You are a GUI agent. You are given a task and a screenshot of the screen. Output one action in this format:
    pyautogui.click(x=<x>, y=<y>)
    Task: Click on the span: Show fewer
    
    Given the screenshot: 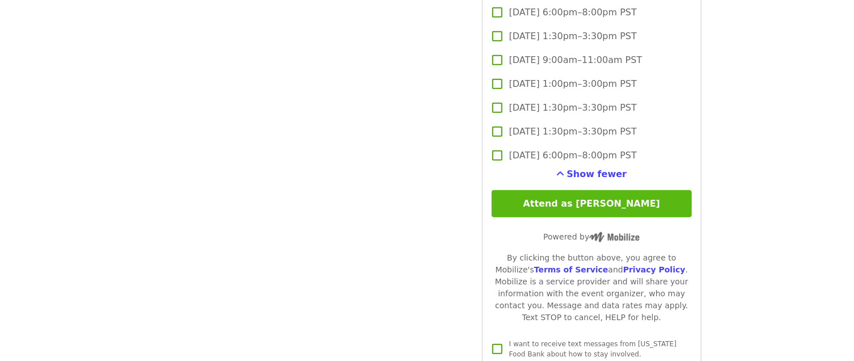 What is the action you would take?
    pyautogui.click(x=597, y=173)
    